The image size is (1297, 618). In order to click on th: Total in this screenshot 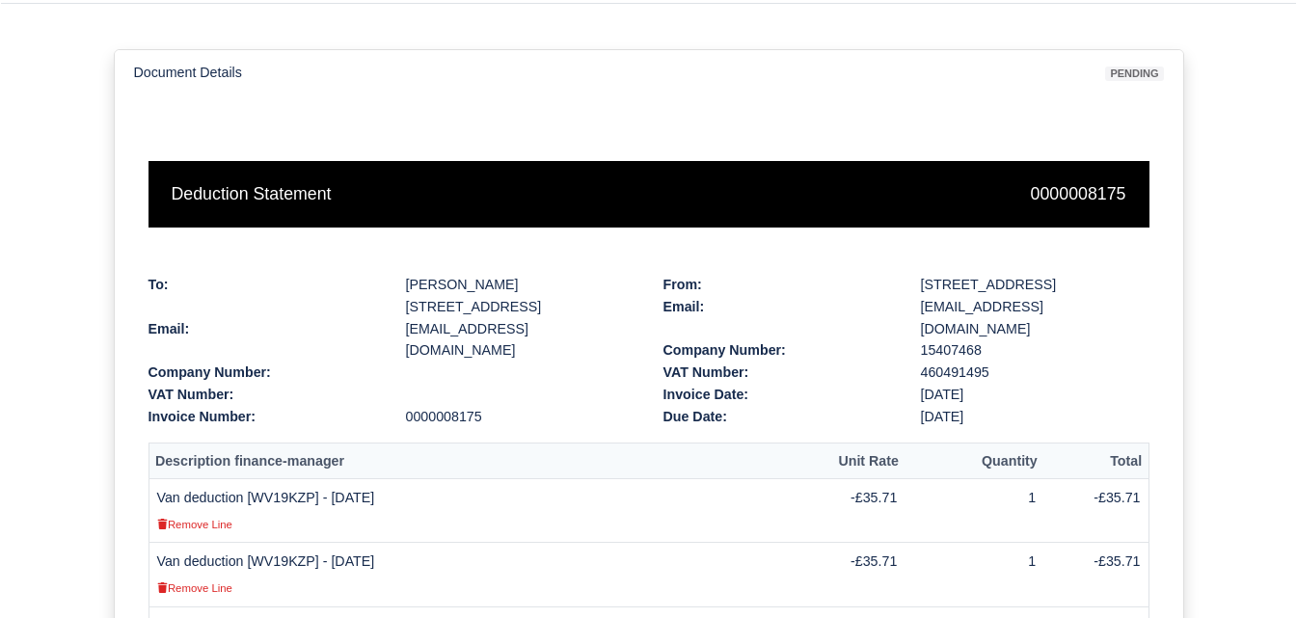, I will do `click(1095, 461)`.